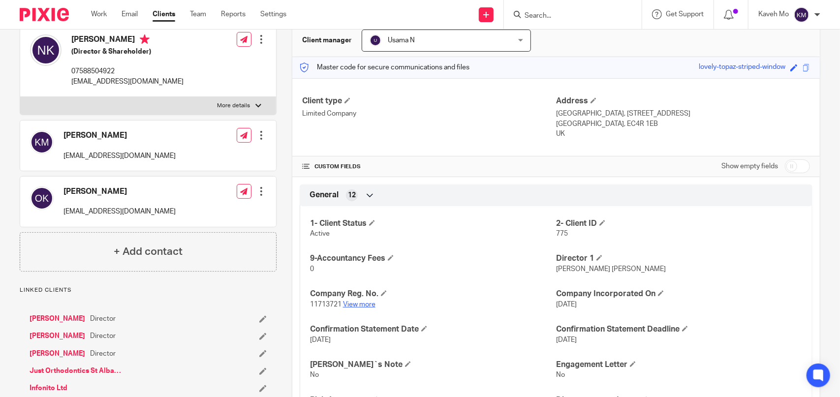 The width and height of the screenshot is (840, 397). What do you see at coordinates (273, 14) in the screenshot?
I see `a: Settings` at bounding box center [273, 14].